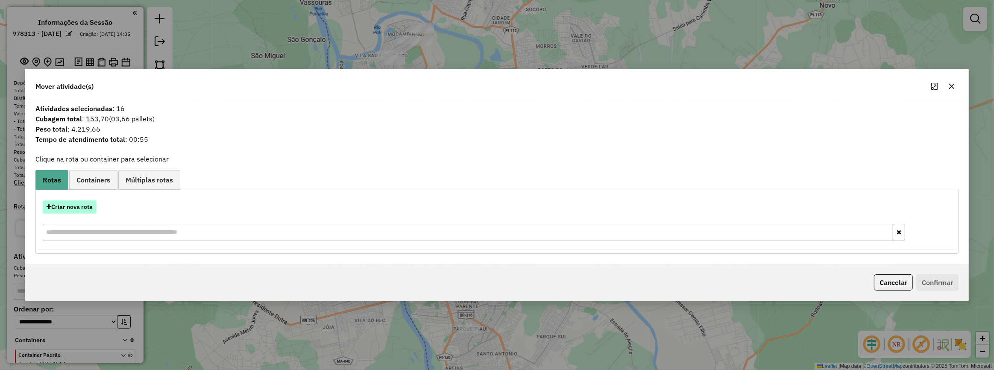 This screenshot has height=370, width=994. What do you see at coordinates (497, 129) in the screenshot?
I see `span: : 4.219,66` at bounding box center [497, 129].